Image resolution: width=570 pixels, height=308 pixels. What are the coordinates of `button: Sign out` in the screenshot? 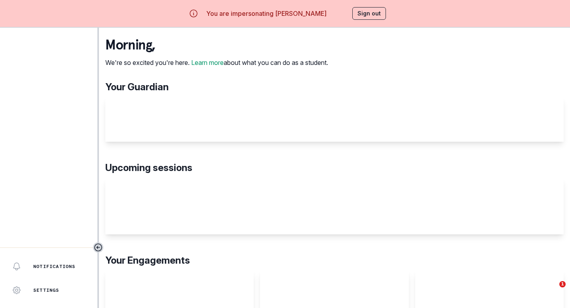 It's located at (369, 13).